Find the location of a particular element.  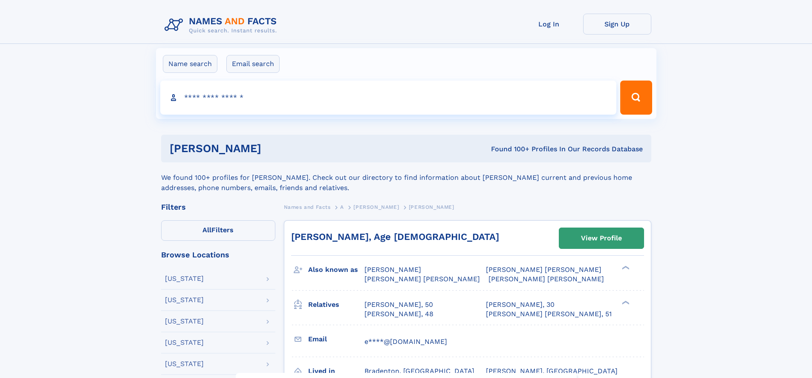

span: All is located at coordinates (207, 230).